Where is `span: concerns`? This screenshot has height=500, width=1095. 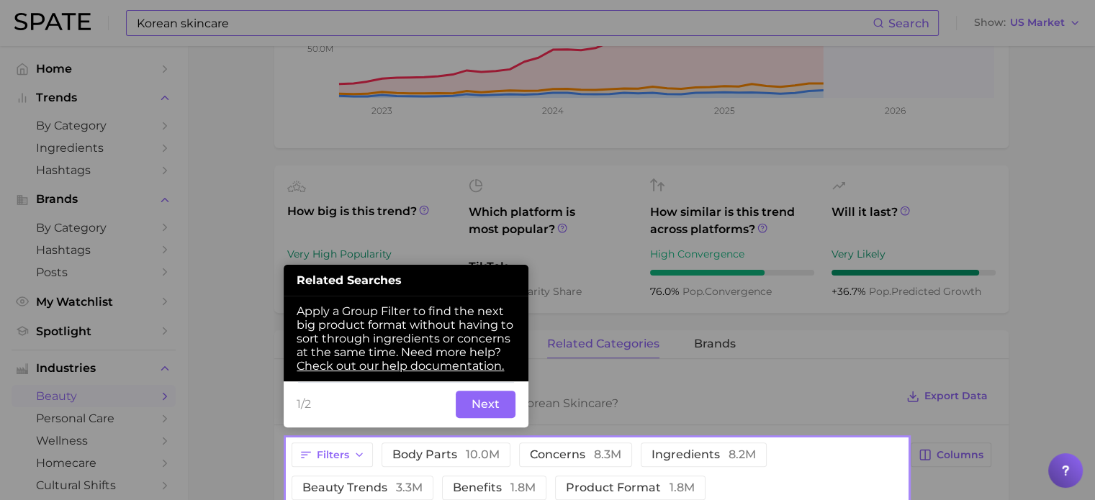
span: concerns is located at coordinates (575, 455).